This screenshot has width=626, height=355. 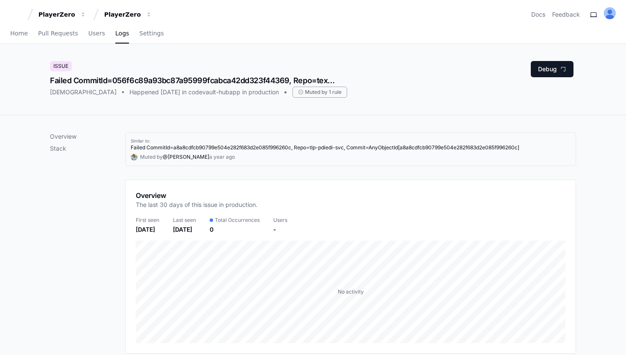 What do you see at coordinates (350, 141) in the screenshot?
I see `div: Similar to:` at bounding box center [350, 141].